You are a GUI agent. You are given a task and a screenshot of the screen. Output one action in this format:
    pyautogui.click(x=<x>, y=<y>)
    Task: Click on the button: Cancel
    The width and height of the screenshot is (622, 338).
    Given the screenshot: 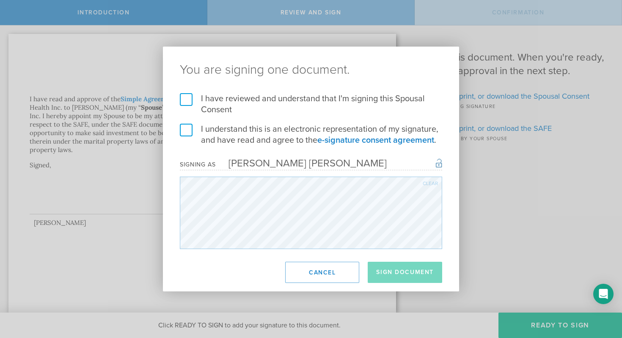 What is the action you would take?
    pyautogui.click(x=322, y=272)
    